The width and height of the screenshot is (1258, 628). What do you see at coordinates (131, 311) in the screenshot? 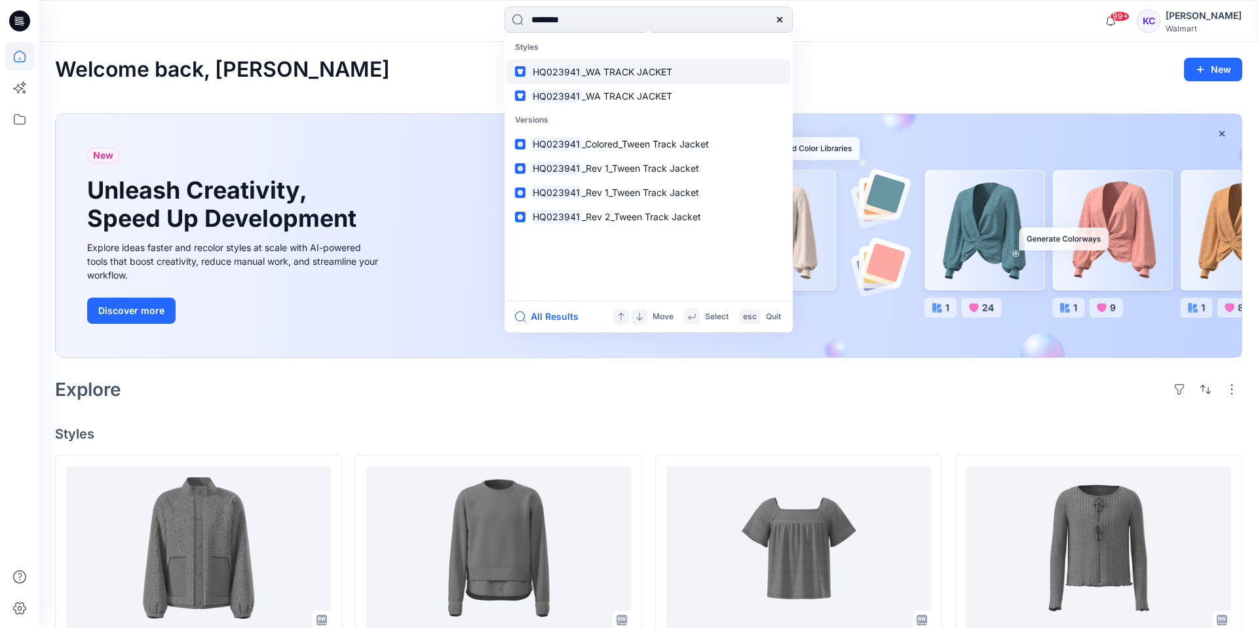
I see `button: Discover more` at bounding box center [131, 311].